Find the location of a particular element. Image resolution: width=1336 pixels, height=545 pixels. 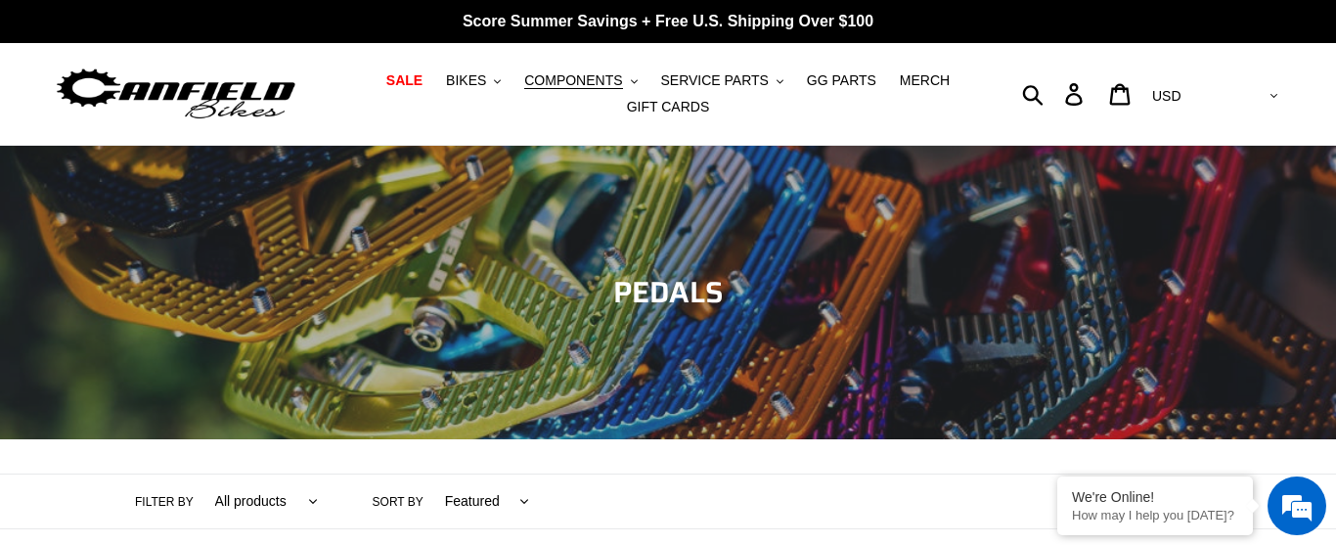

div: We're Online! is located at coordinates (1155, 497).